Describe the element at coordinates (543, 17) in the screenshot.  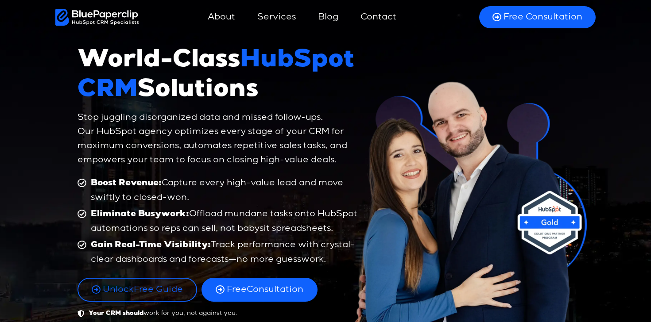
I see `span: Free Consultation` at that location.